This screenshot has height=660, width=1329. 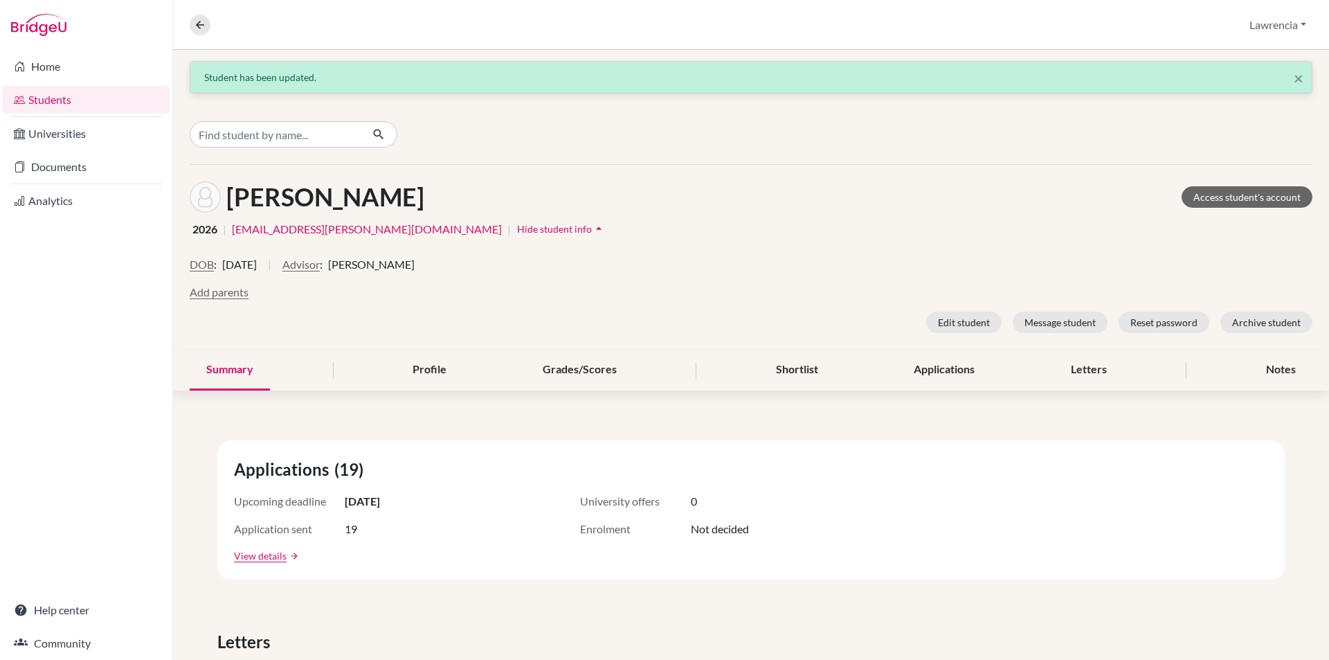 What do you see at coordinates (635, 501) in the screenshot?
I see `span: University offers` at bounding box center [635, 501].